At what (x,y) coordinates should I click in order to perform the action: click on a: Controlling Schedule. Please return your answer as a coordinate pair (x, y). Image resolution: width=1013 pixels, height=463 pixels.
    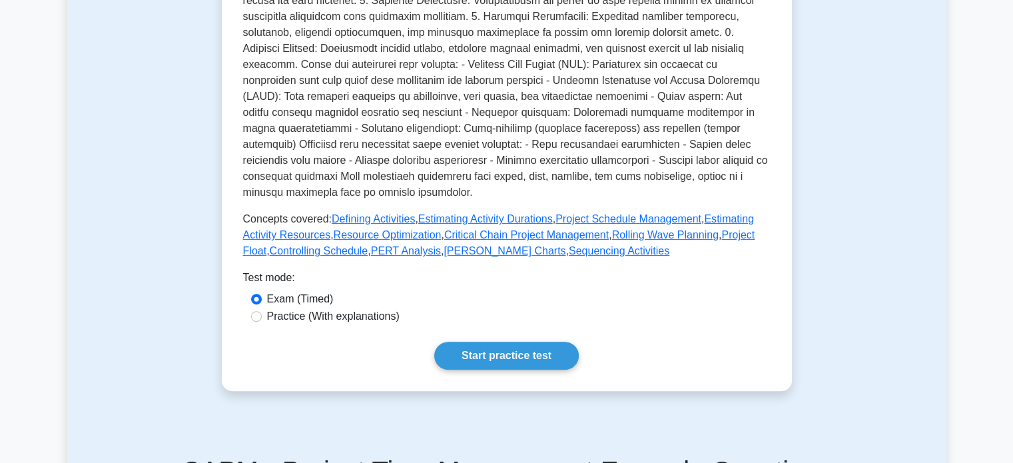
    Looking at the image, I should click on (319, 250).